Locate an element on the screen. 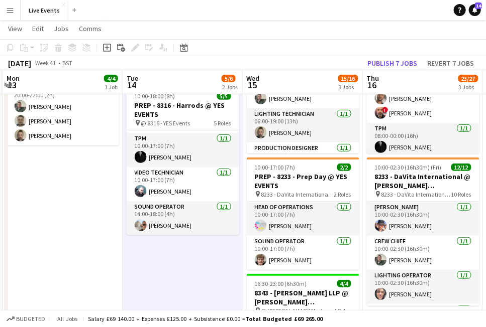 This screenshot has height=327, width=486. span: 5/5 is located at coordinates (224, 96).